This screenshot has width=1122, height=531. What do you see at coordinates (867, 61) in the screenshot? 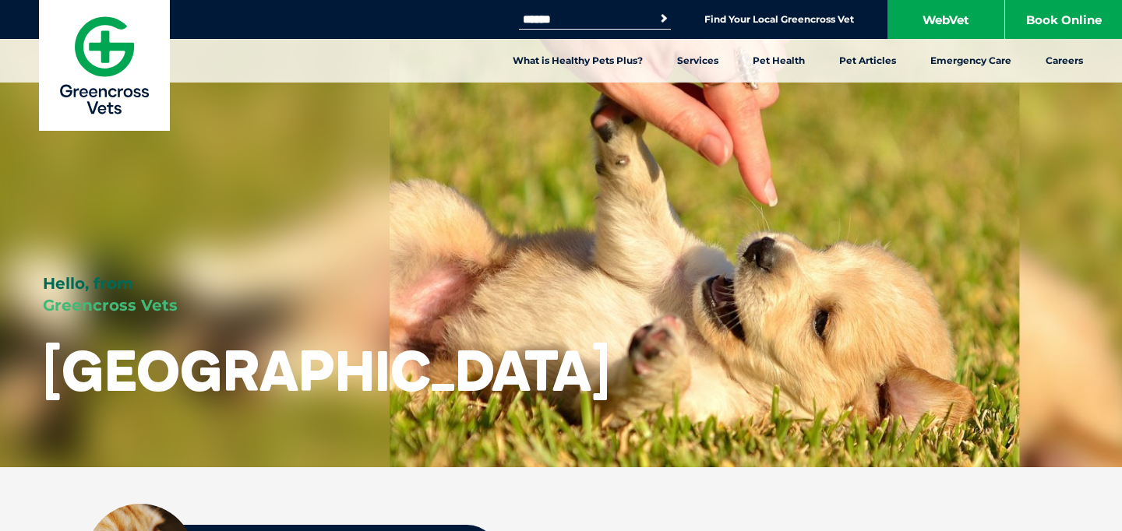
I see `a: Pet Articles` at bounding box center [867, 61].